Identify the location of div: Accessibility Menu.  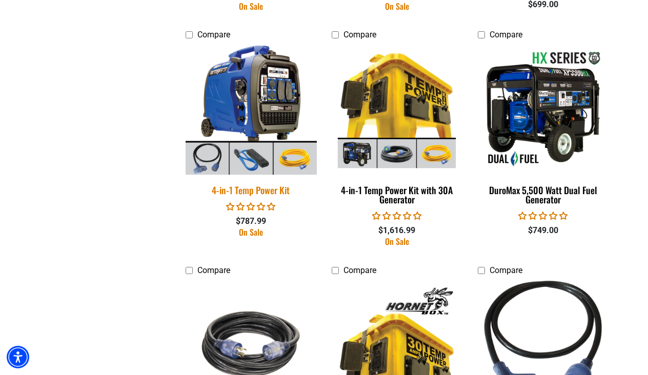
(18, 357).